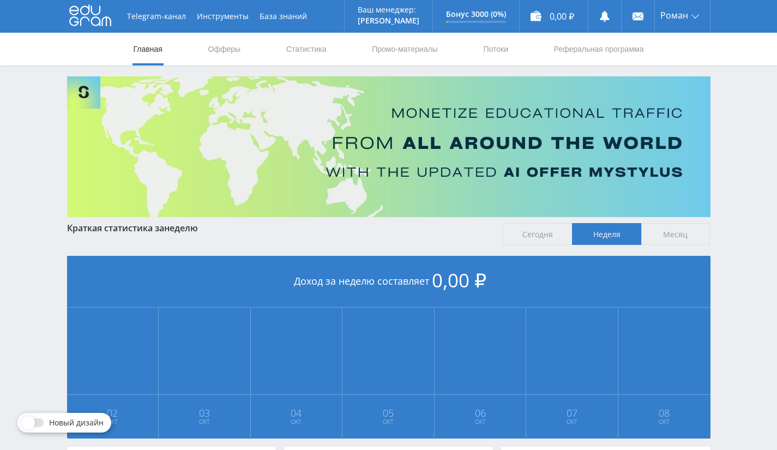 The width and height of the screenshot is (777, 450). I want to click on span: 07, so click(572, 413).